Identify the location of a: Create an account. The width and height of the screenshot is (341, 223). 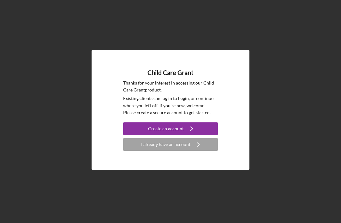
(170, 129).